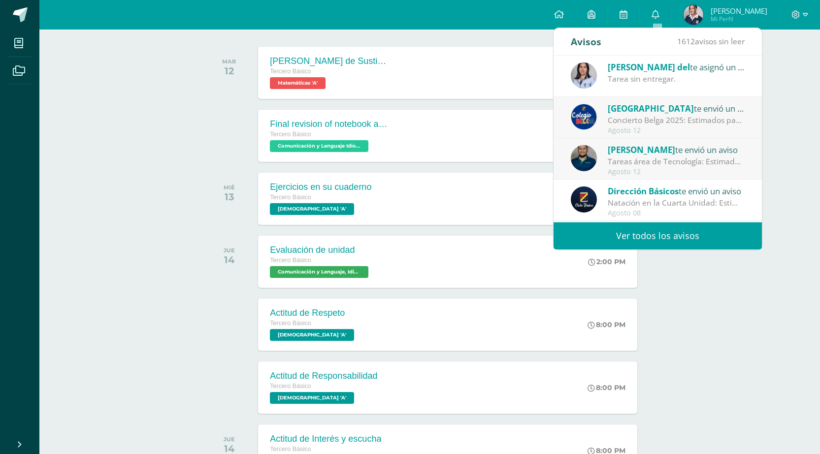 The image size is (820, 454). Describe the element at coordinates (676, 162) in the screenshot. I see `div: Tareas área de Tecnología: Estimados padres de familia: Reciban un cordial saludo. El motivo de e...` at that location.